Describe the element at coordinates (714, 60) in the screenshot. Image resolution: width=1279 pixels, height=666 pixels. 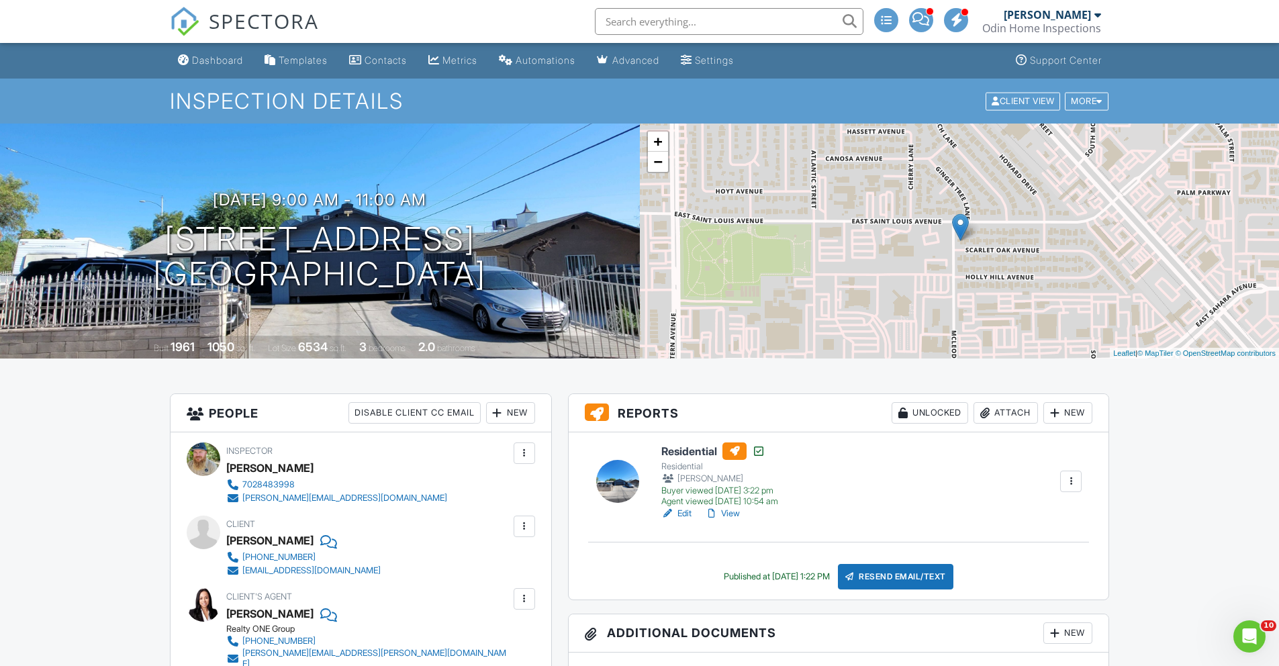
I see `div: Settings` at that location.